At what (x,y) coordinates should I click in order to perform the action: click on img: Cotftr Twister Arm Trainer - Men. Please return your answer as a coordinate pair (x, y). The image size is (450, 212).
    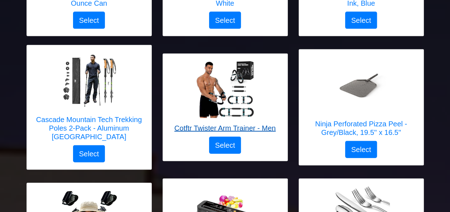
    Looking at the image, I should click on (225, 90).